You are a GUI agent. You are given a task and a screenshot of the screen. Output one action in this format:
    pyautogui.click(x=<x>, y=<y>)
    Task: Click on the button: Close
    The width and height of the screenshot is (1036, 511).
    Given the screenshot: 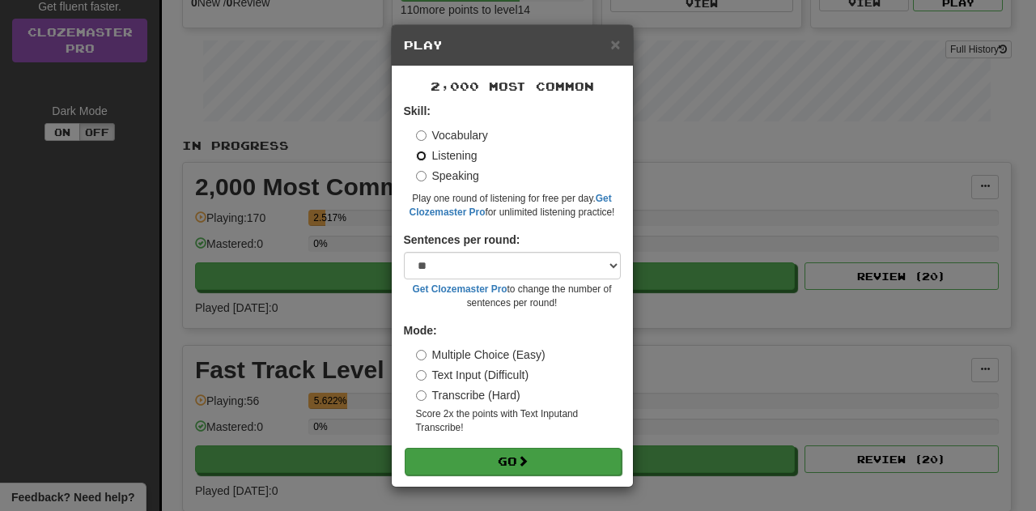 What is the action you would take?
    pyautogui.click(x=615, y=44)
    